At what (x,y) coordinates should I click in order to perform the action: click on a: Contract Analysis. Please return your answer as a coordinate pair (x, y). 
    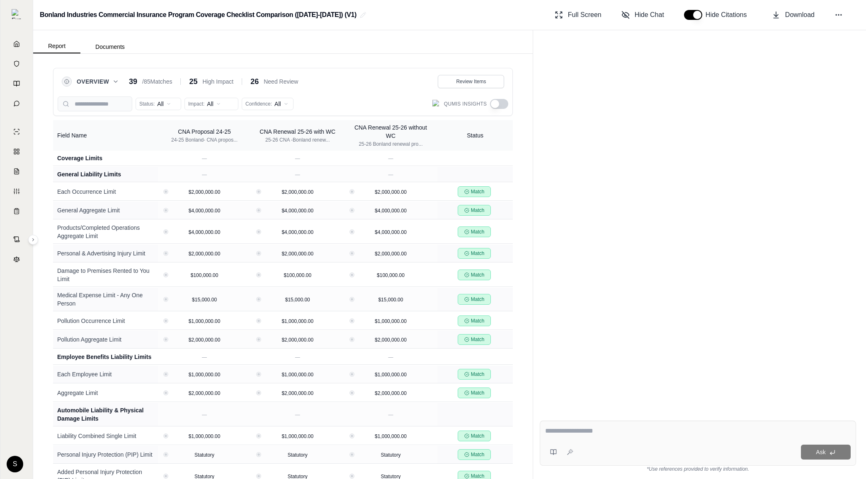
    Looking at the image, I should click on (17, 240).